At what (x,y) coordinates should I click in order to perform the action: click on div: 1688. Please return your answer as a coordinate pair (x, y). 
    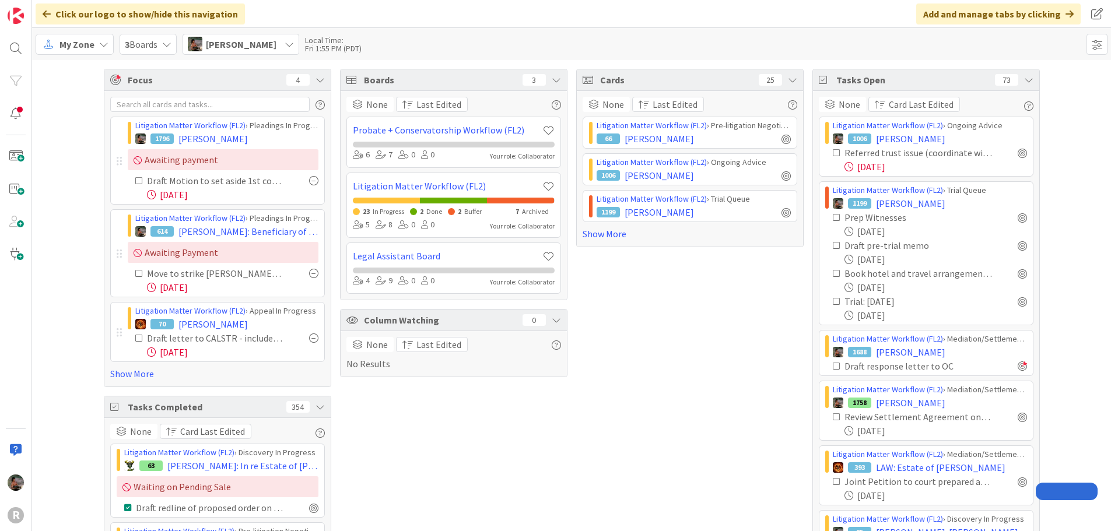
    Looking at the image, I should click on (860, 352).